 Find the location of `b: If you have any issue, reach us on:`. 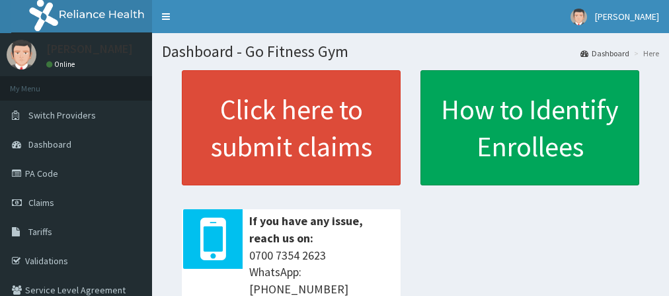

b: If you have any issue, reach us on: is located at coordinates (306, 229).